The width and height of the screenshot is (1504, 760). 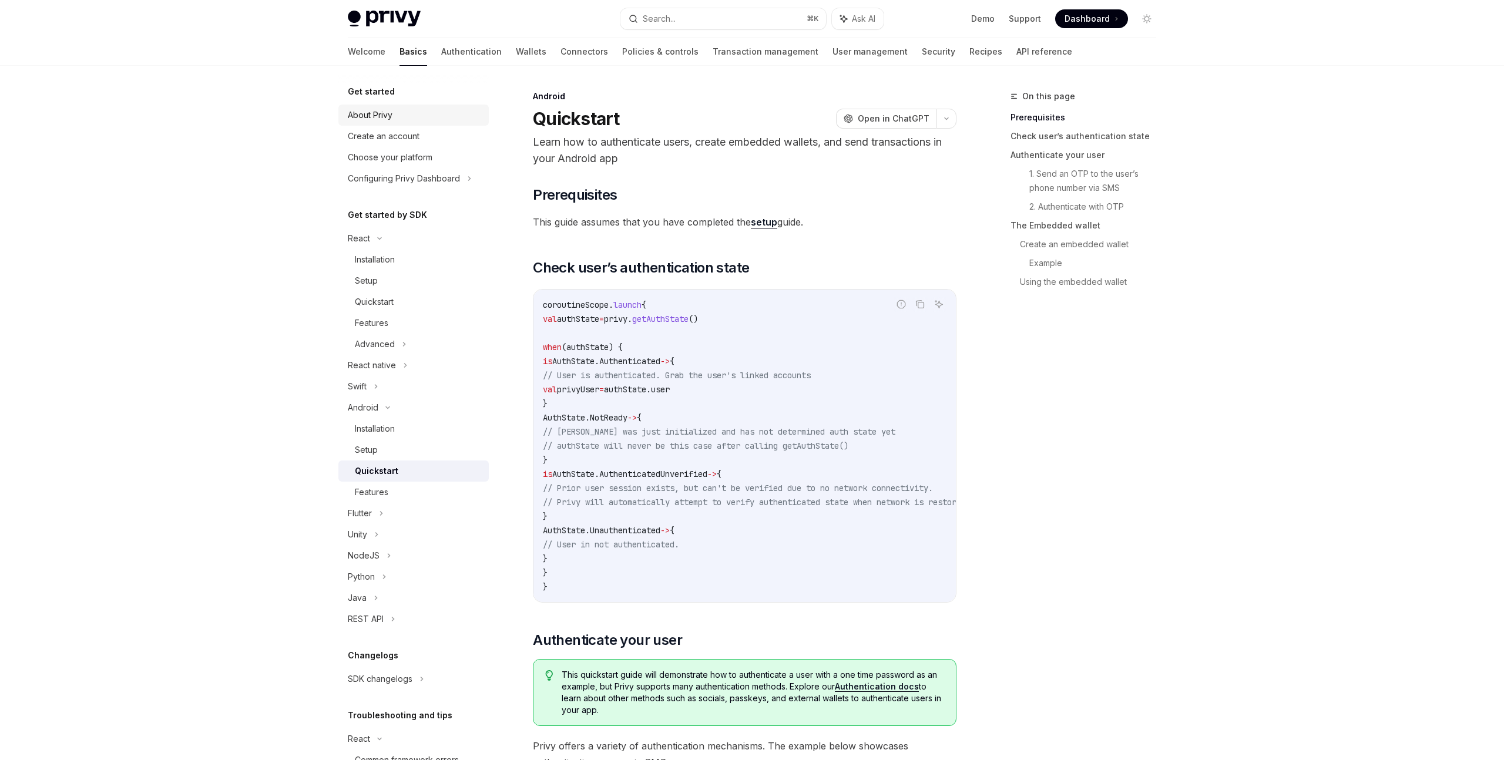 What do you see at coordinates (1093, 282) in the screenshot?
I see `a: Using the embedded wallet` at bounding box center [1093, 282].